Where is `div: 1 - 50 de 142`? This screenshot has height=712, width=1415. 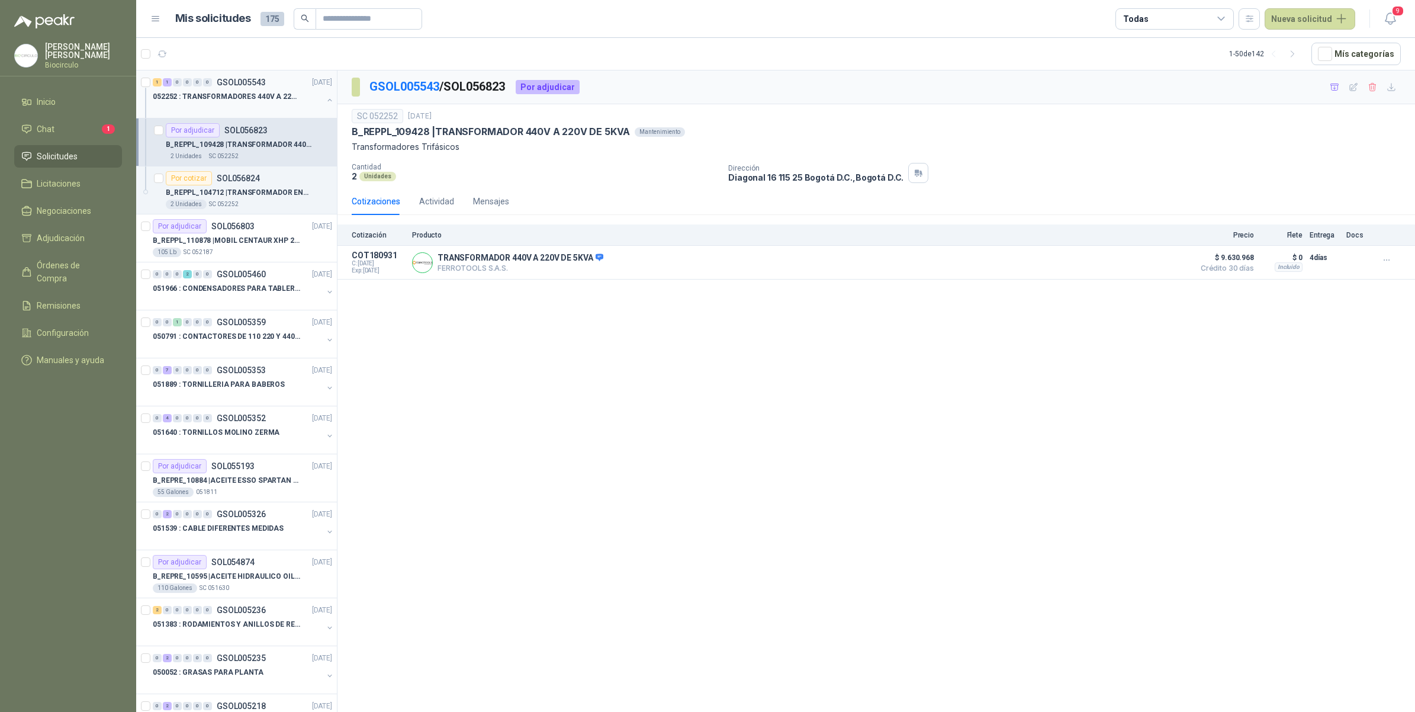
div: 1 - 50 de 142 is located at coordinates (1265, 54).